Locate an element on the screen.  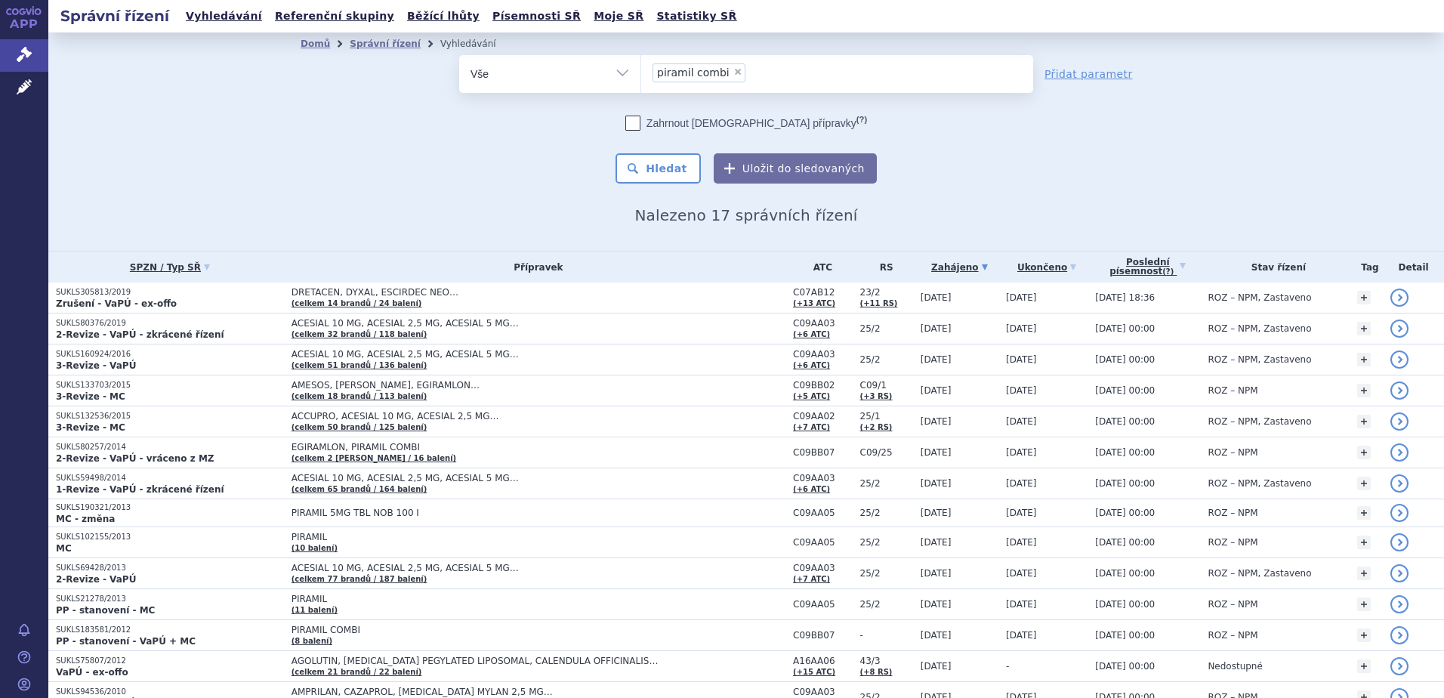
button: Uložit do sledovaných is located at coordinates (795, 168).